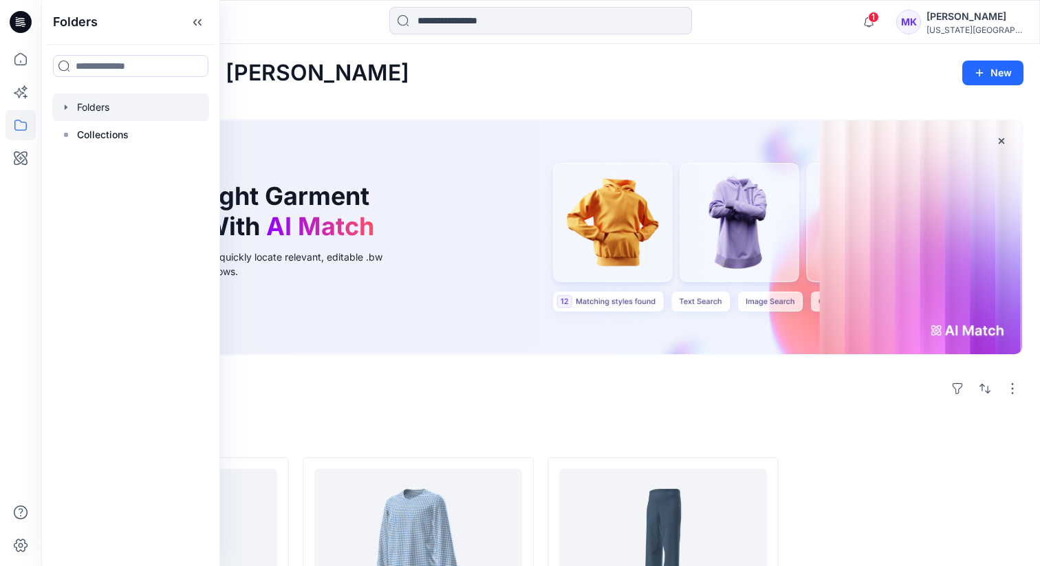  Describe the element at coordinates (909, 22) in the screenshot. I see `div: MK` at that location.